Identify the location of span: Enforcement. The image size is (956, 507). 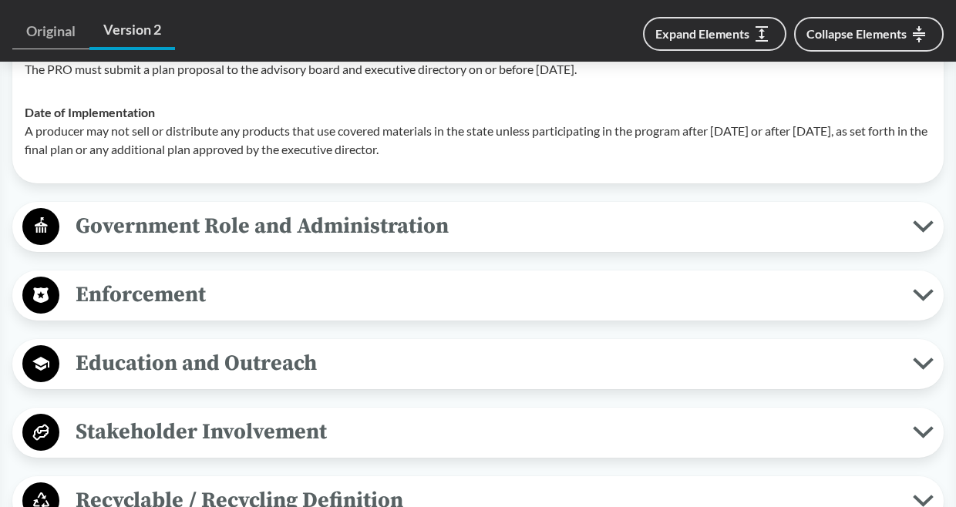
(486, 294).